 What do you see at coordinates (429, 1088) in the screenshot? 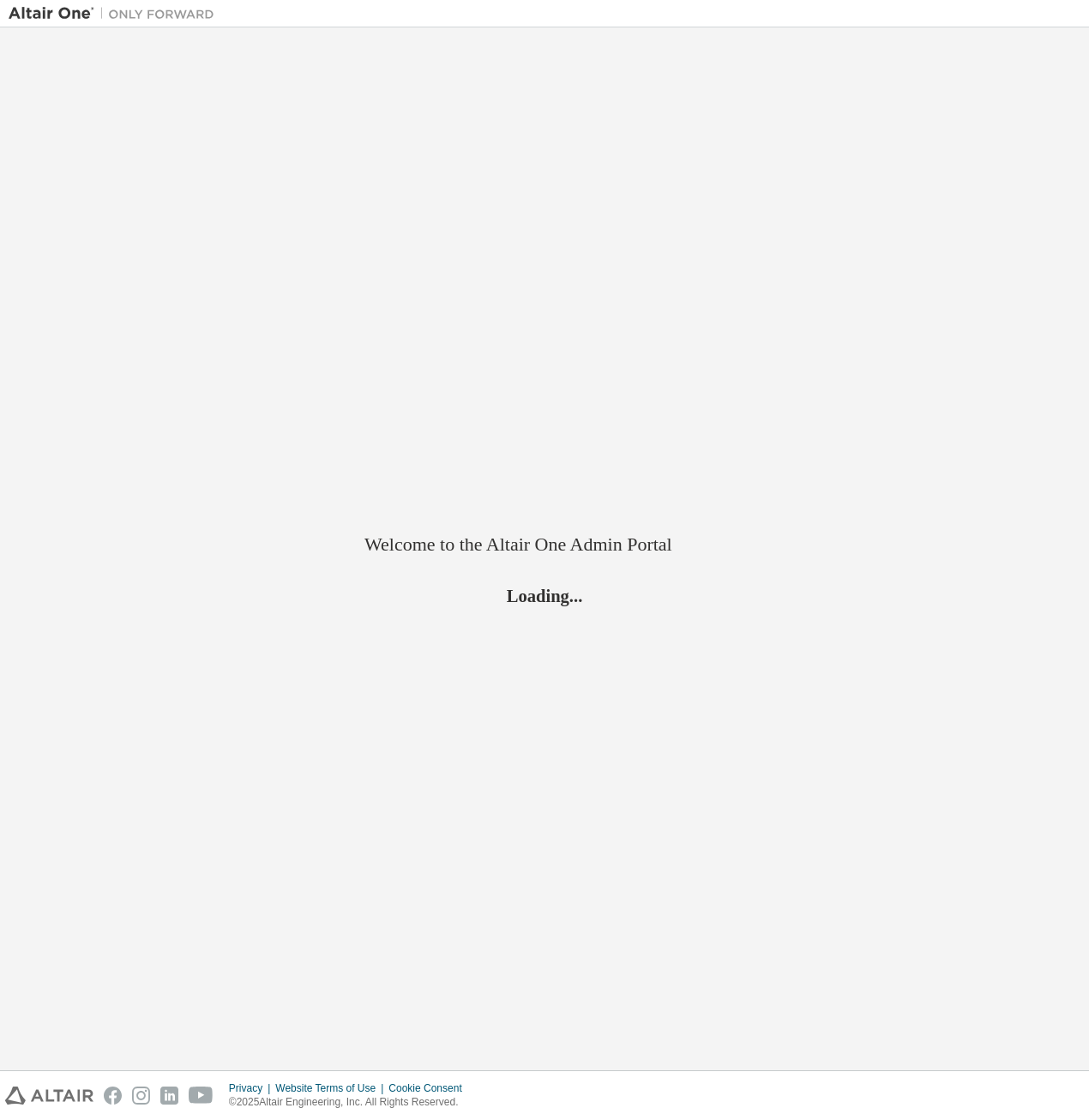
I see `div: Cookie Consent` at bounding box center [429, 1088].